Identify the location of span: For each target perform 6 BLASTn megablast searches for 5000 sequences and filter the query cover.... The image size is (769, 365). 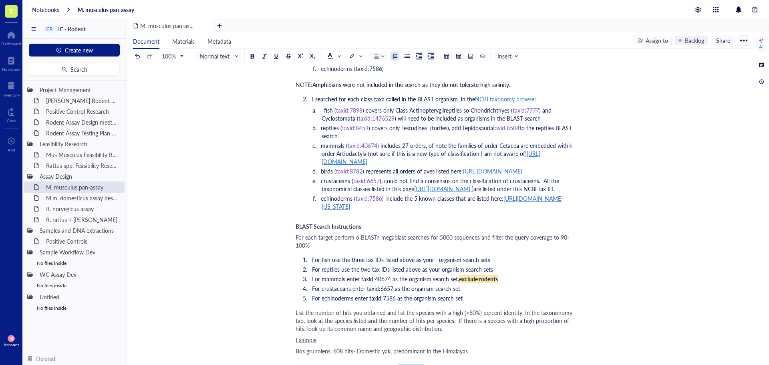
(432, 241).